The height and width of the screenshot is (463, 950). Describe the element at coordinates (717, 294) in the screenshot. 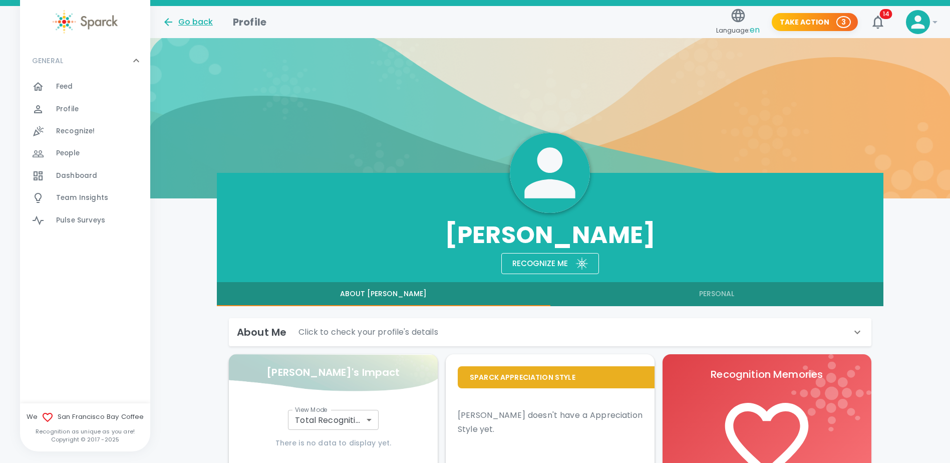

I see `button: Personal` at that location.